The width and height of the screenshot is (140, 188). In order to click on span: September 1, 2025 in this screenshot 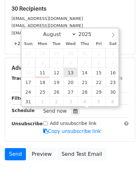, I will do `click(42, 101)`.